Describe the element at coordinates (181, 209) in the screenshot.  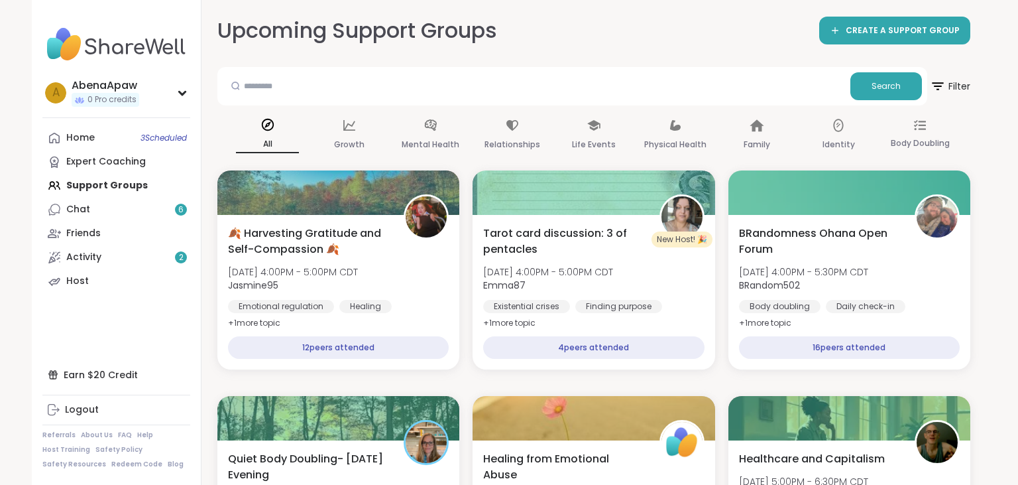
I see `span: 6` at that location.